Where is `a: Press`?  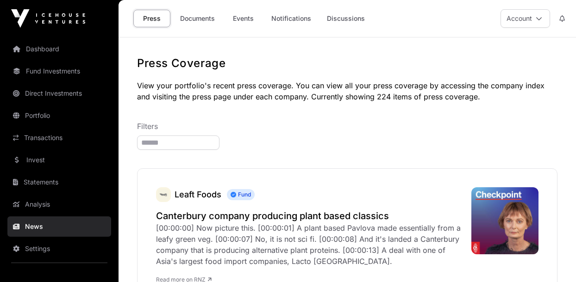
a: Press is located at coordinates (152, 19).